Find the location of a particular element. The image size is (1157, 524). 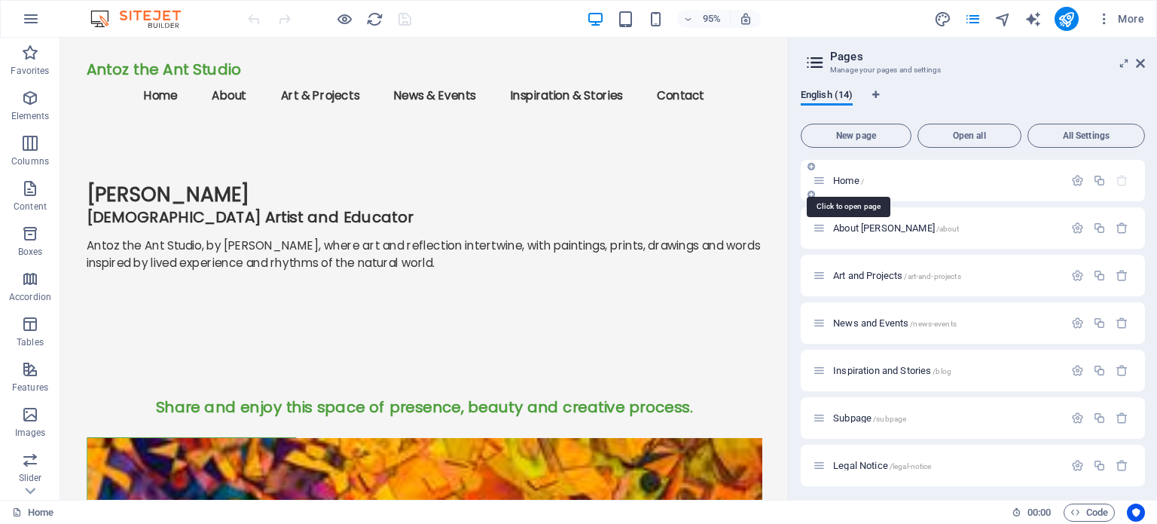

button: text_generator is located at coordinates (1034, 19).